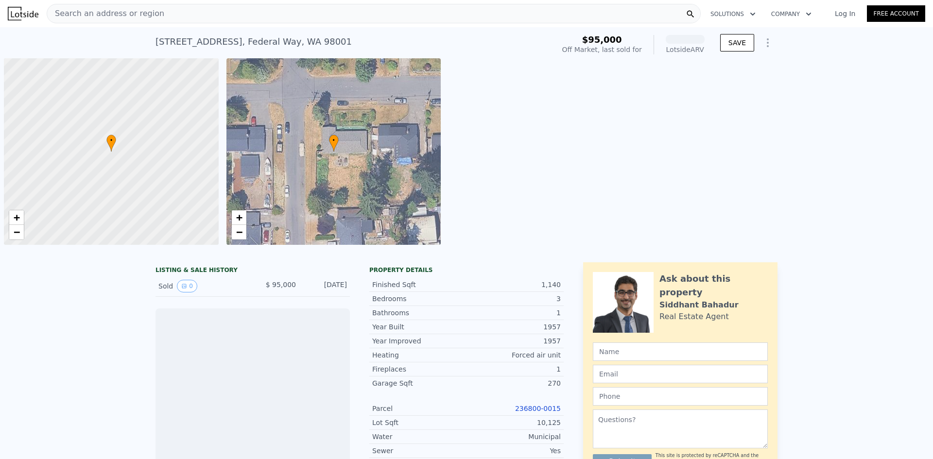 The width and height of the screenshot is (933, 459). Describe the element at coordinates (713, 286) in the screenshot. I see `div: Ask about this property` at that location.